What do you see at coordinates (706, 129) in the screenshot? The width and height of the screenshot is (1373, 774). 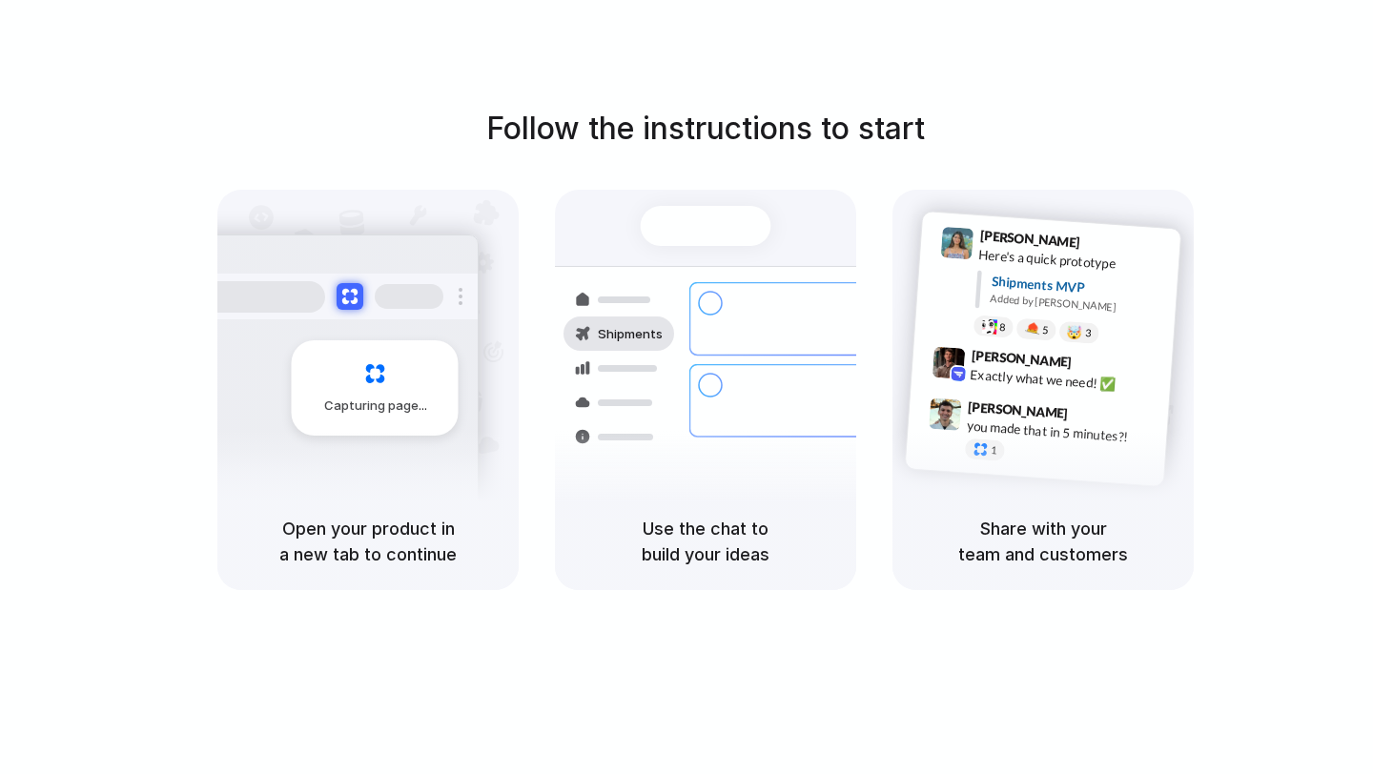 I see `h1: Follow the instructions to start` at bounding box center [706, 129].